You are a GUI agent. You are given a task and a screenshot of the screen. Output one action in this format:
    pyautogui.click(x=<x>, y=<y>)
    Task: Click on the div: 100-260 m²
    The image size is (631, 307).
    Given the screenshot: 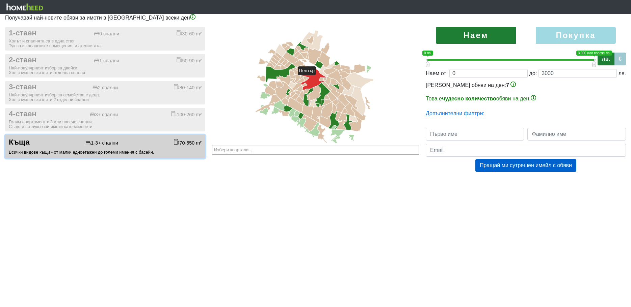 What is the action you would take?
    pyautogui.click(x=186, y=114)
    